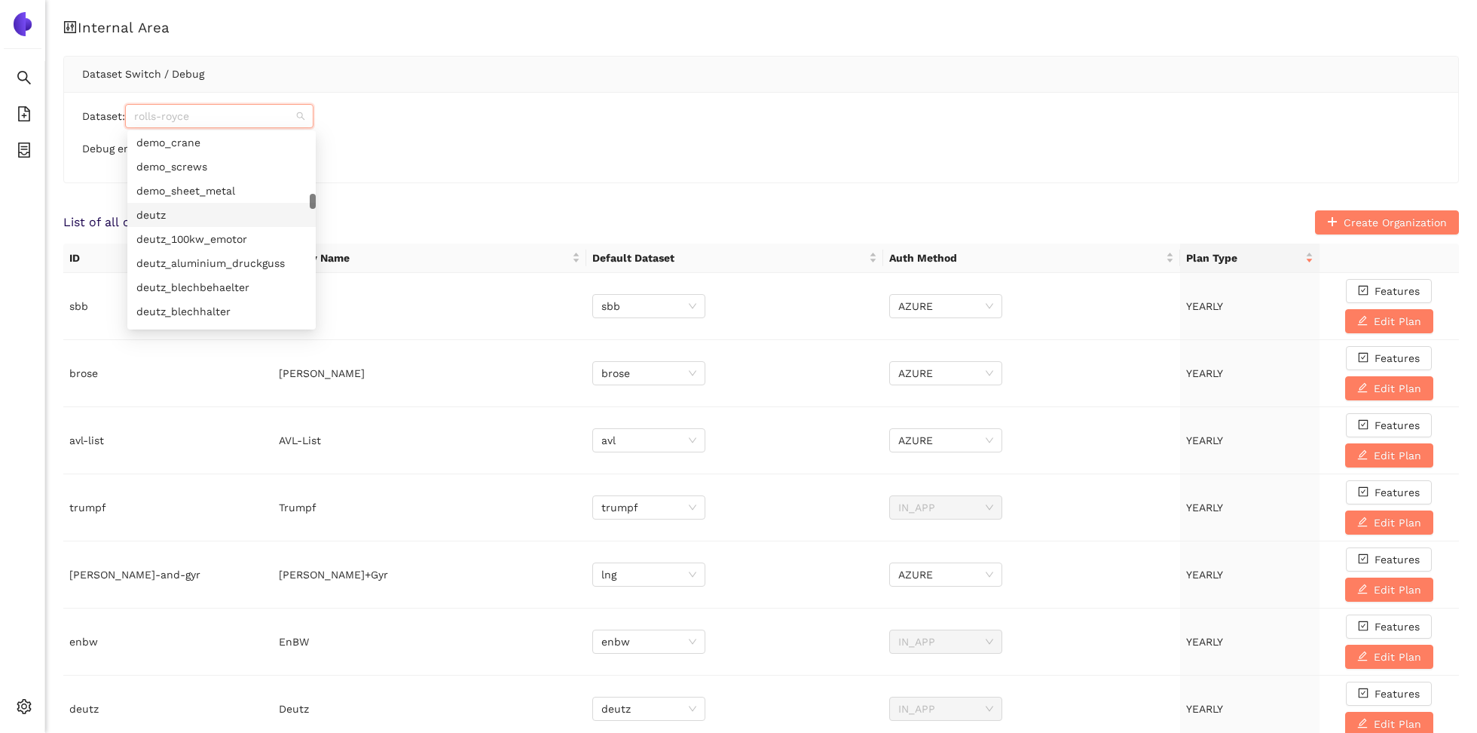 This screenshot has height=733, width=1477. Describe the element at coordinates (222, 263) in the screenshot. I see `div: deutz_aluminium_druckguss` at that location.